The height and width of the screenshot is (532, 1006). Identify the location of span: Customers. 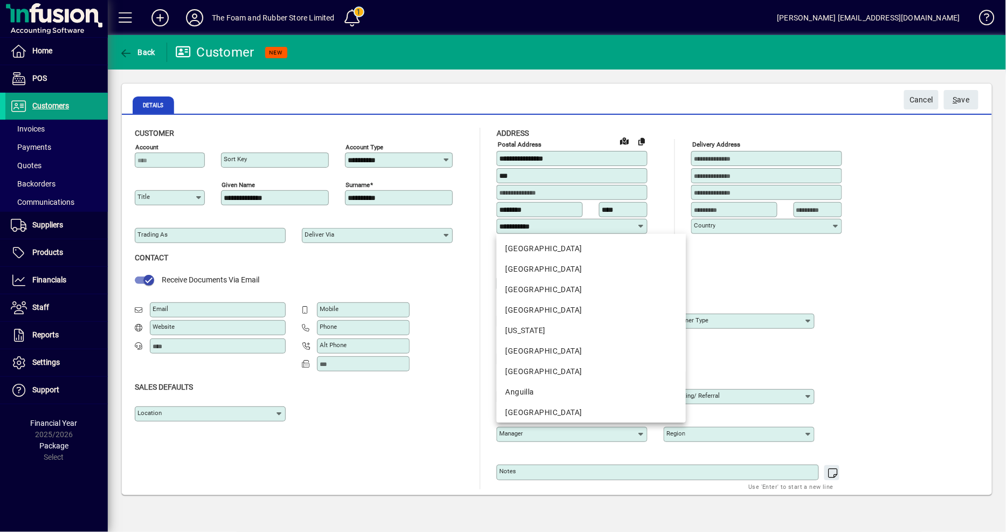
(51, 106).